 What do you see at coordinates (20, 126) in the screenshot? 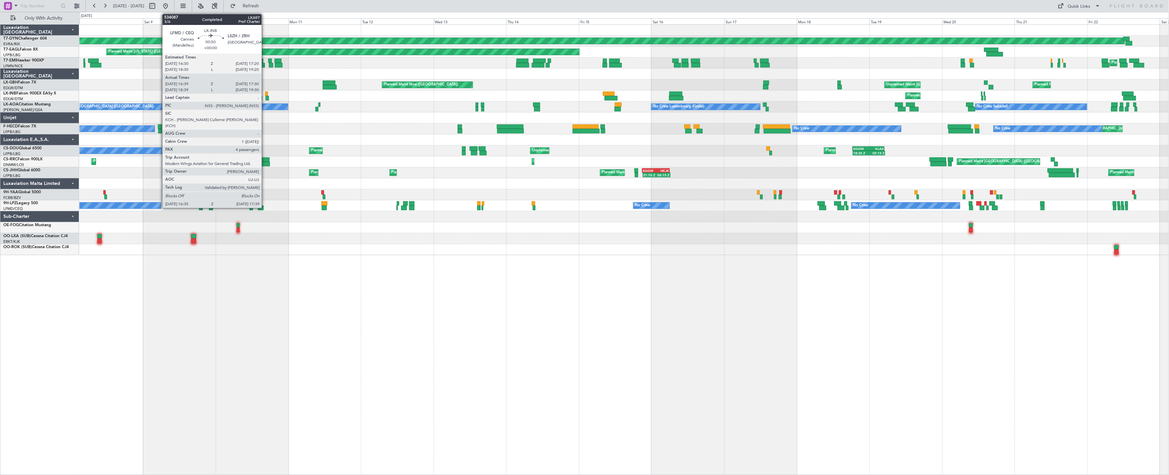
I see `a: F-HECDFalcon 7X` at bounding box center [20, 126].